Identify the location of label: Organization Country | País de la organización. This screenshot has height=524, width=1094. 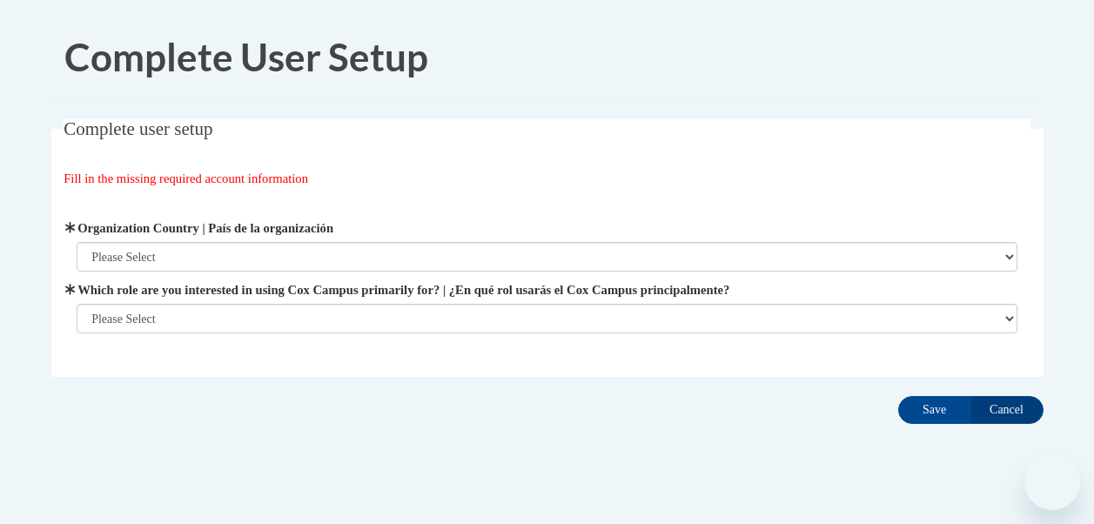
(547, 228).